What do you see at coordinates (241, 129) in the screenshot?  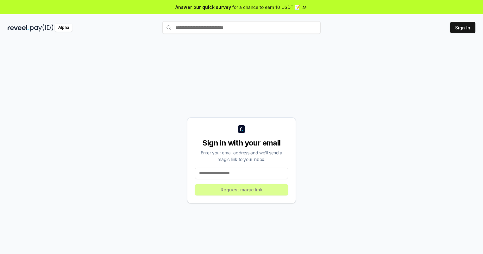 I see `img: logo_small` at bounding box center [241, 129].